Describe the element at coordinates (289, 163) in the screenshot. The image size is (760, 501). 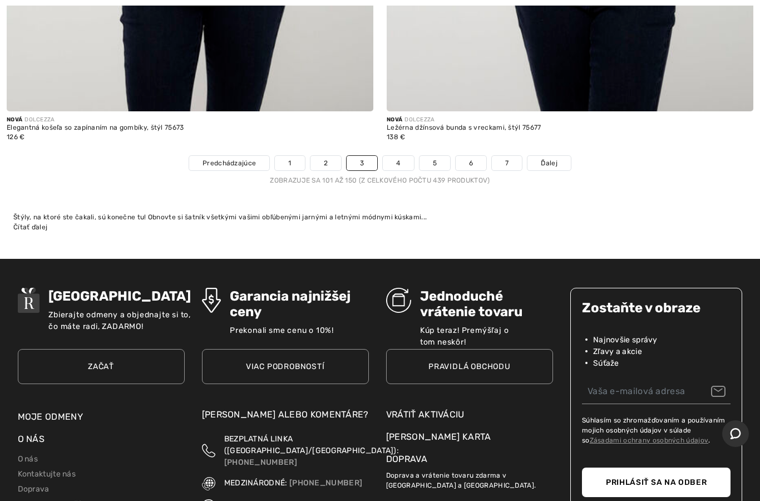
I see `a: 1` at that location.